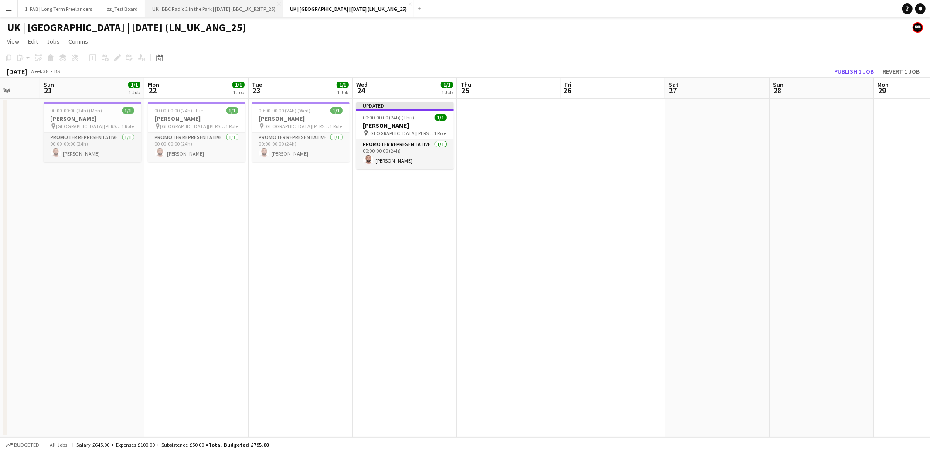 The image size is (930, 452). I want to click on span: Wed, so click(362, 85).